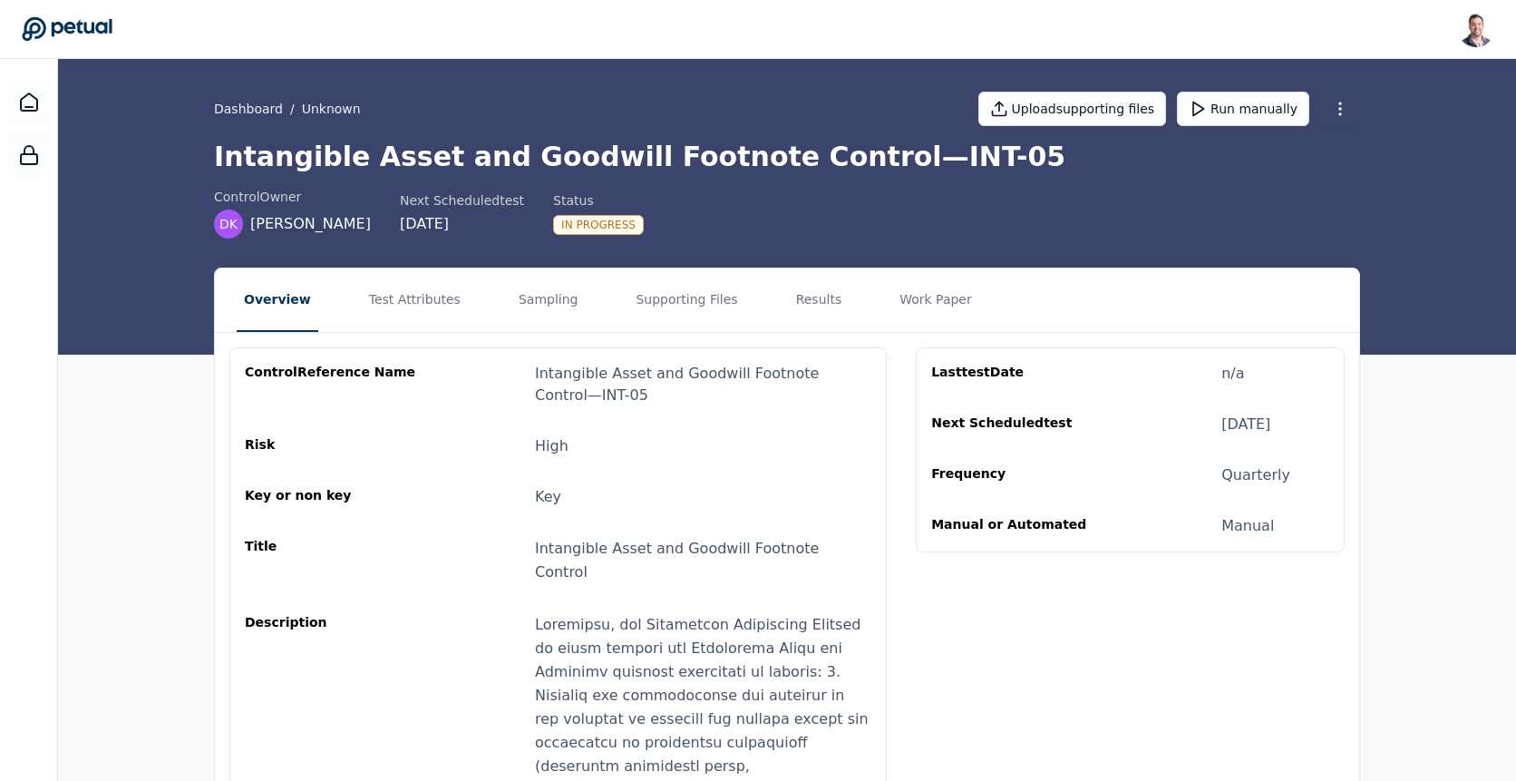  Describe the element at coordinates (29, 155) in the screenshot. I see `a: SOC` at that location.